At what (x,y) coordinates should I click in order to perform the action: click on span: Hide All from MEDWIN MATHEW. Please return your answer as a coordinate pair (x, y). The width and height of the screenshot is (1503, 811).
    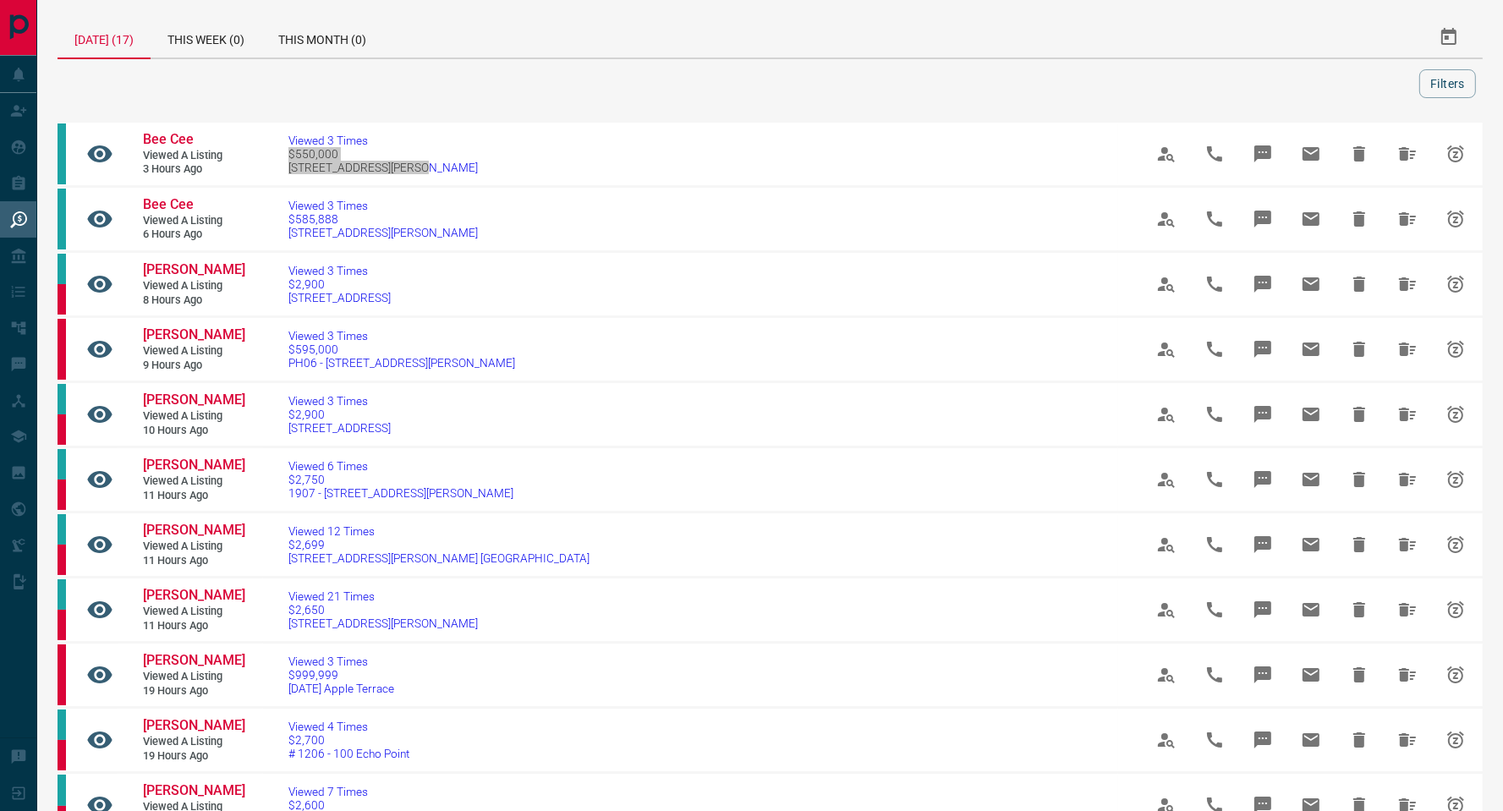
    Looking at the image, I should click on (1407, 349).